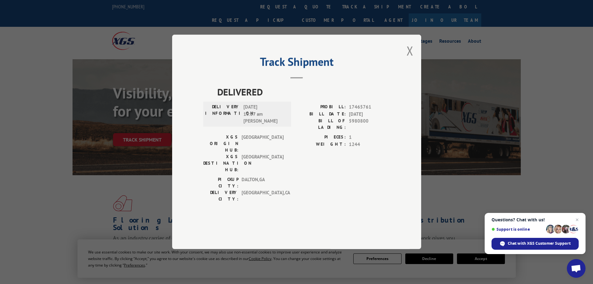 This screenshot has width=593, height=284. I want to click on label: WEIGHT:, so click(321, 144).